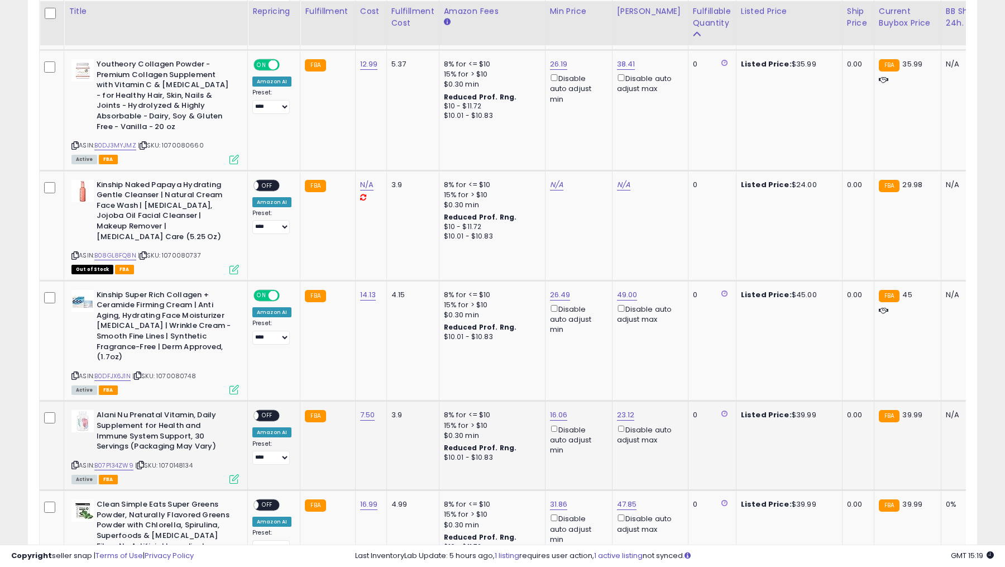 The image size is (1005, 567). What do you see at coordinates (83, 421) in the screenshot?
I see `img: 31BC1h2IRAL._SL40_.jpg` at bounding box center [83, 421].